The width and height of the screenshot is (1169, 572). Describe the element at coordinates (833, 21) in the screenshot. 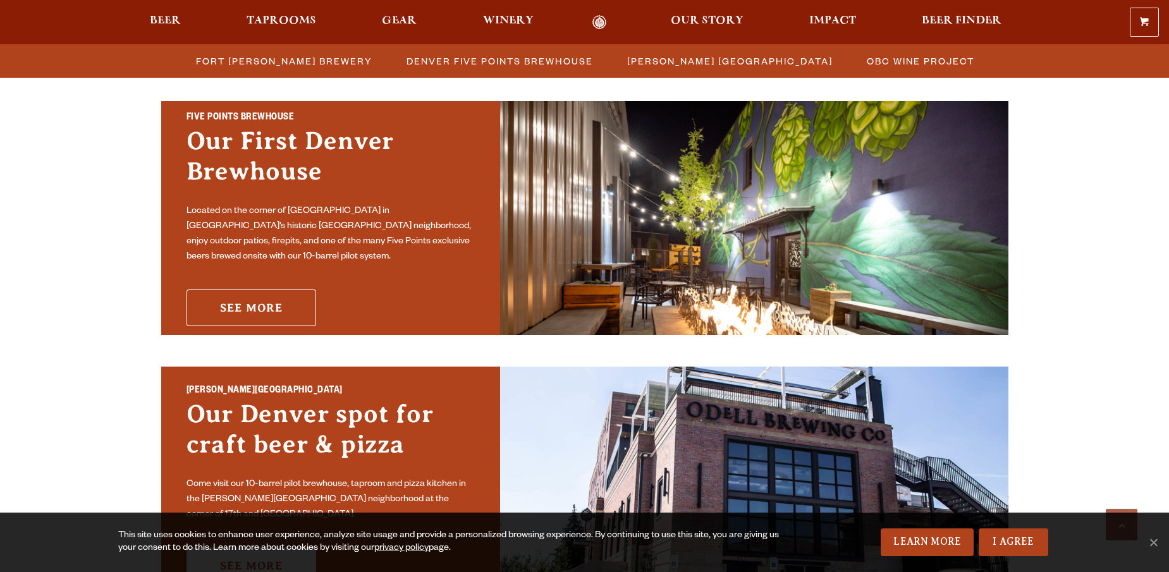

I see `span: Impact` at that location.